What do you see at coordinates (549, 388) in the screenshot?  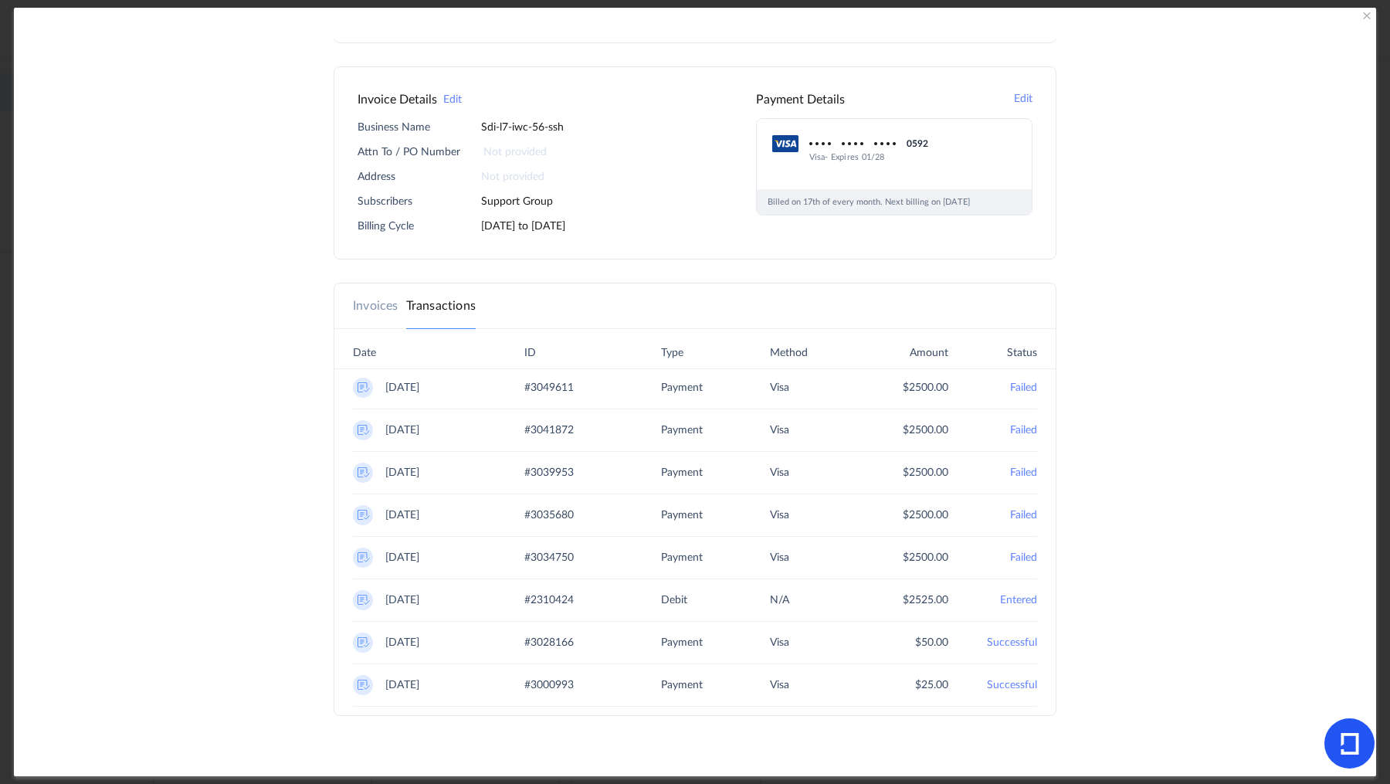 I see `span: # 3049611` at bounding box center [549, 388].